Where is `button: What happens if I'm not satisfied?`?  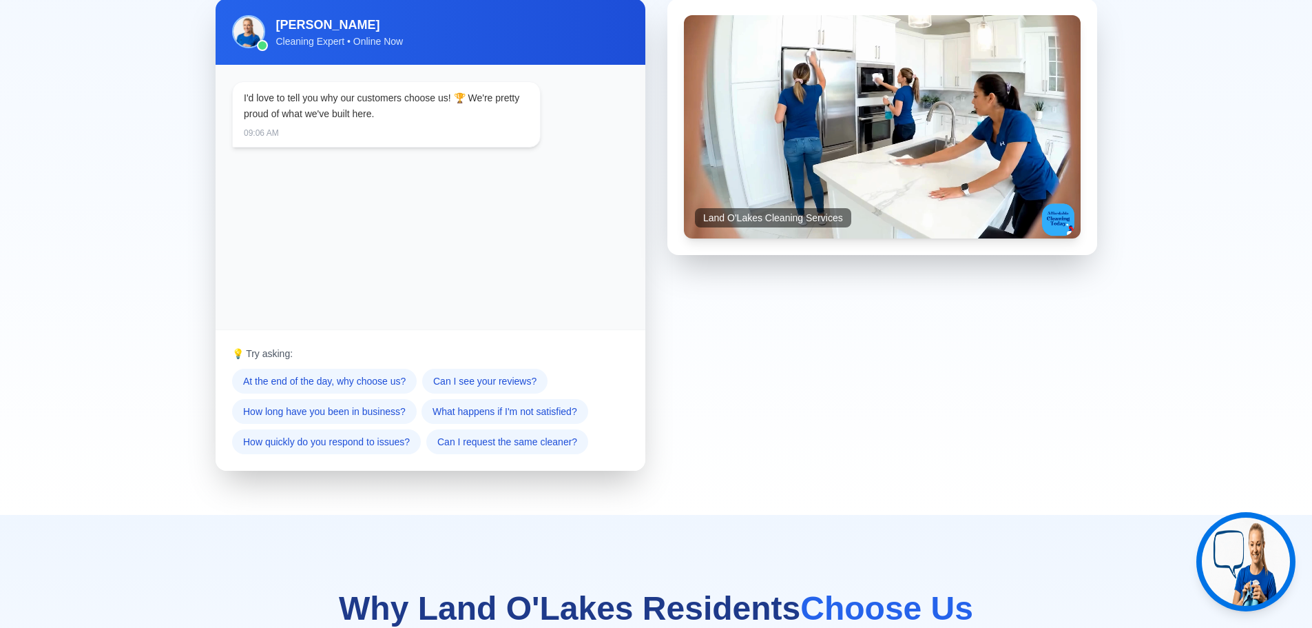
button: What happens if I'm not satisfied? is located at coordinates (505, 411).